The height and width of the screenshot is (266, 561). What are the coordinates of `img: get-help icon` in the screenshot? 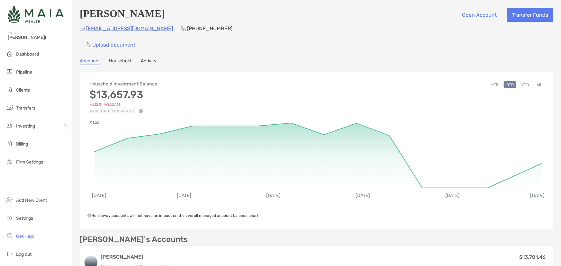 It's located at (10, 236).